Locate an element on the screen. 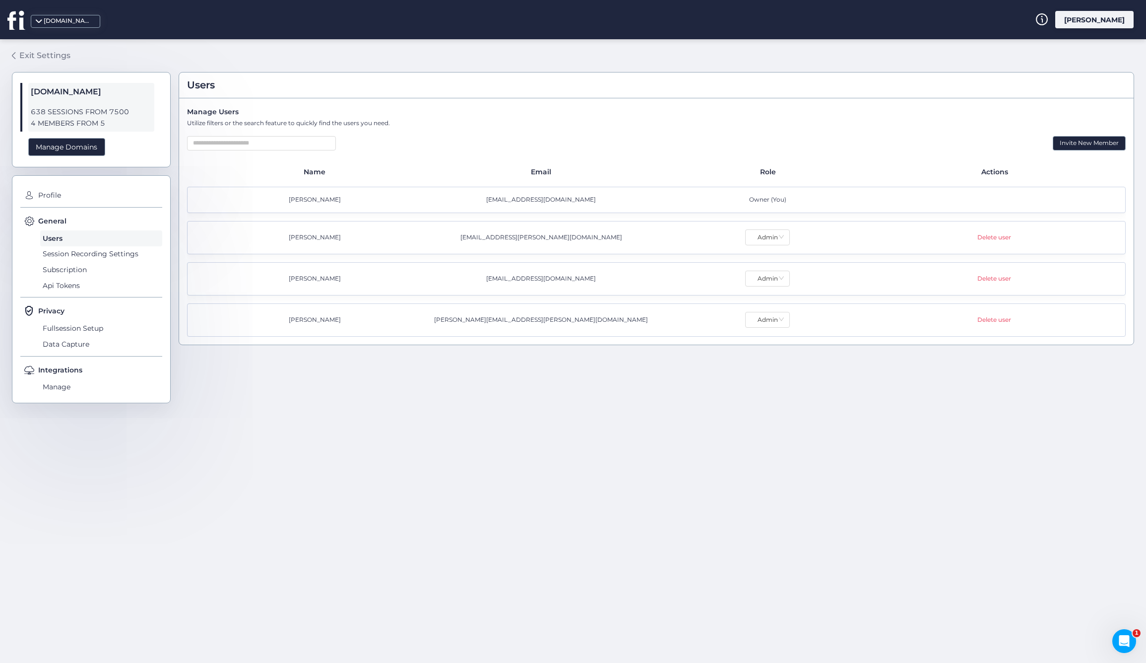  div: Exit Settings is located at coordinates (45, 55).